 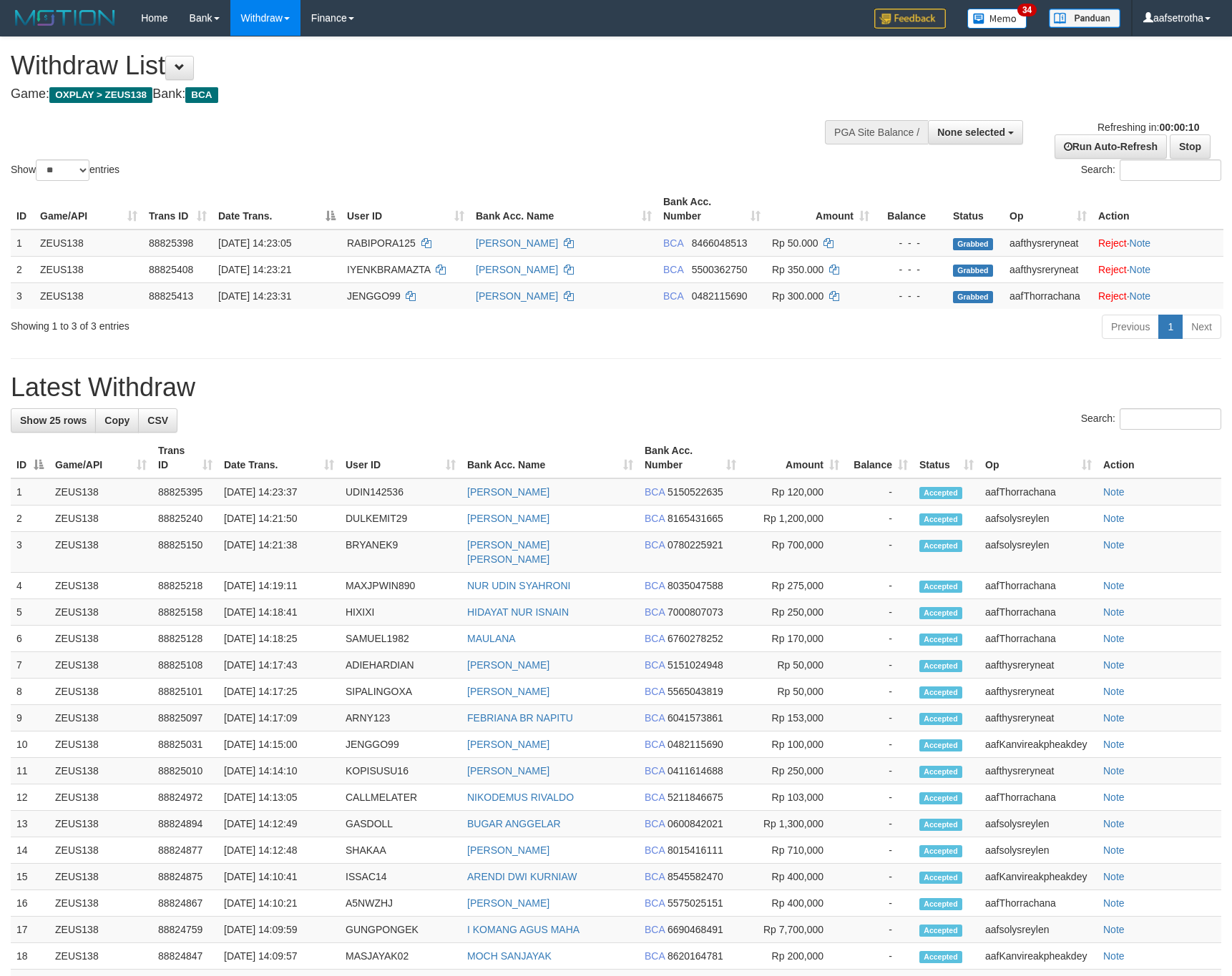 I want to click on span: 88825408, so click(x=171, y=269).